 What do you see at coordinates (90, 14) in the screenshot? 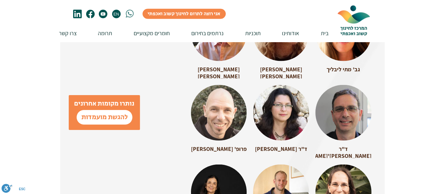
I see `svg: פייסבוק` at bounding box center [90, 14].